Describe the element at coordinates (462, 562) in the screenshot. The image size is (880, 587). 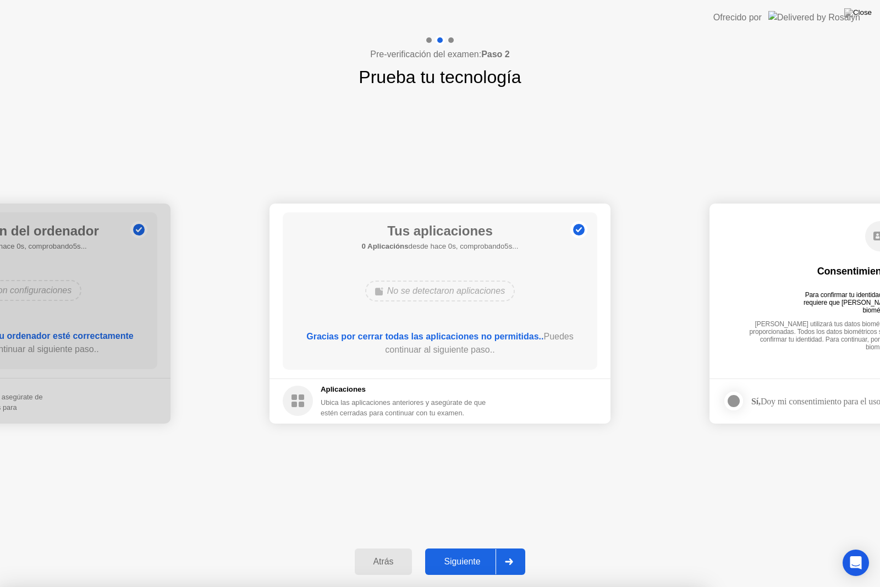
I see `div: Siguiente` at that location.